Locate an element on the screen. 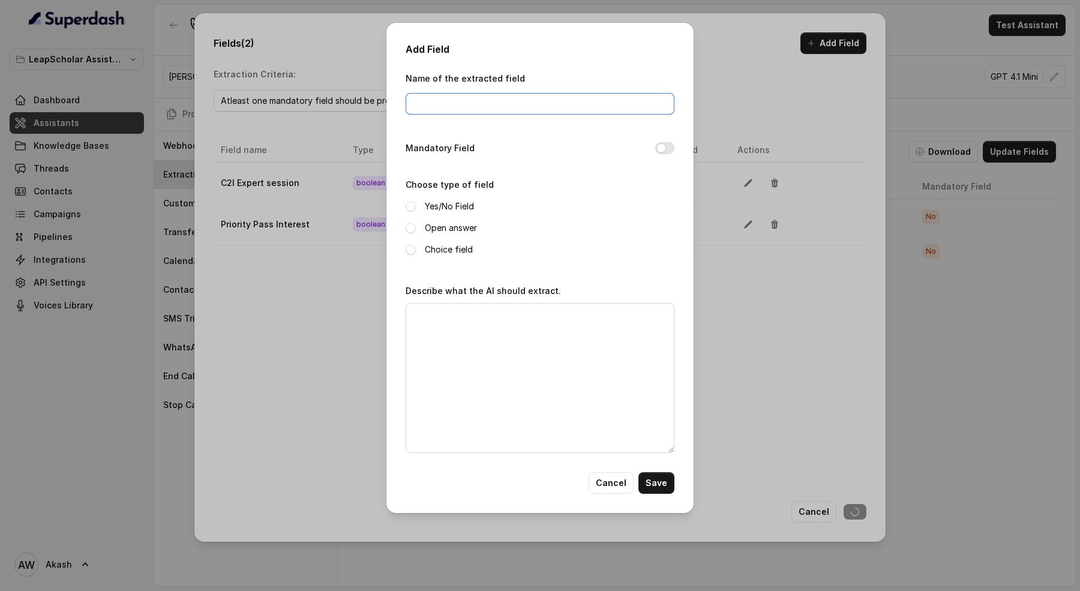  label: Yes/No Field is located at coordinates (449, 206).